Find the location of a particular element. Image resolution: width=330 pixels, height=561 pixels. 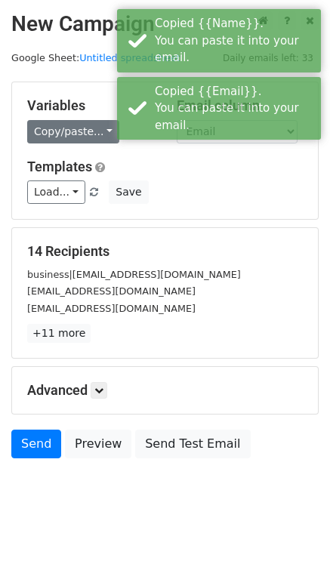

h5: Variables is located at coordinates (91, 106).